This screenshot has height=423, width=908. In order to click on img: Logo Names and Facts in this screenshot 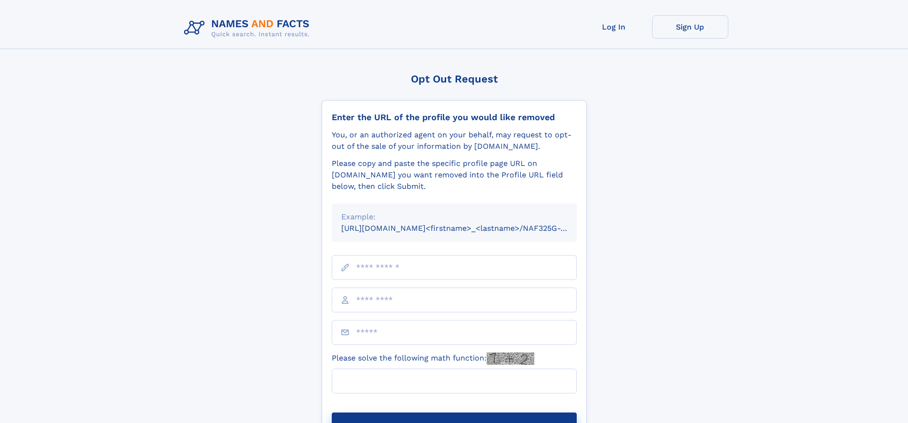, I will do `click(249, 28)`.